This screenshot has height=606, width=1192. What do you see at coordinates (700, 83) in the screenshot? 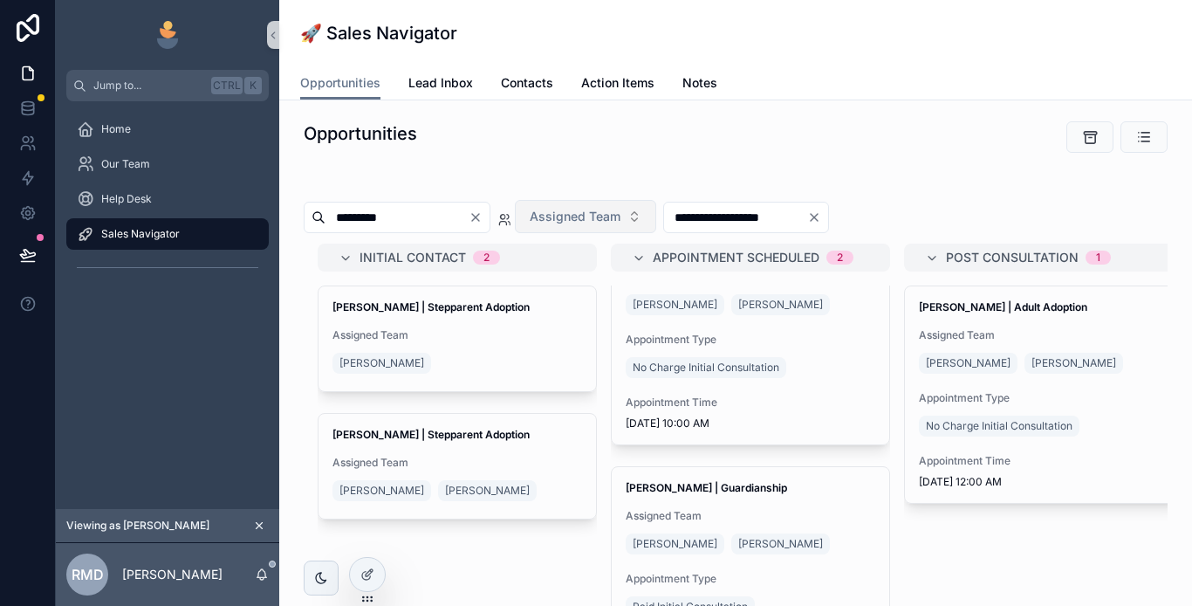
I see `span: Notes` at bounding box center [700, 83].